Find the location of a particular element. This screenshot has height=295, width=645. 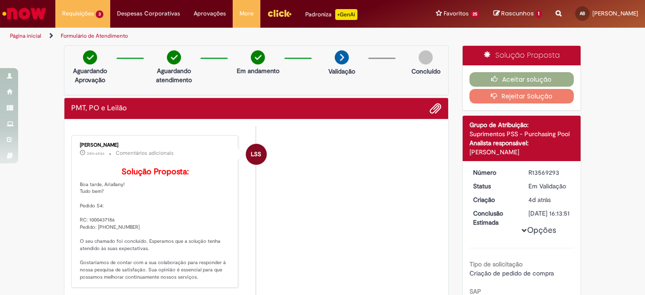

div: Analista responsável: is located at coordinates (522, 143).